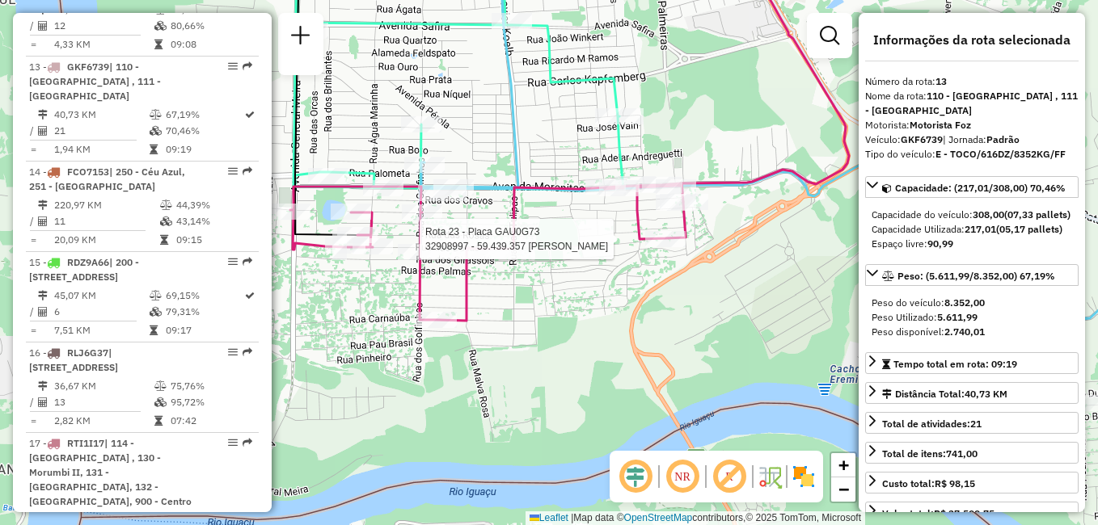 The height and width of the screenshot is (525, 1098). What do you see at coordinates (88, 262) in the screenshot?
I see `span: RDZ9A66` at bounding box center [88, 262].